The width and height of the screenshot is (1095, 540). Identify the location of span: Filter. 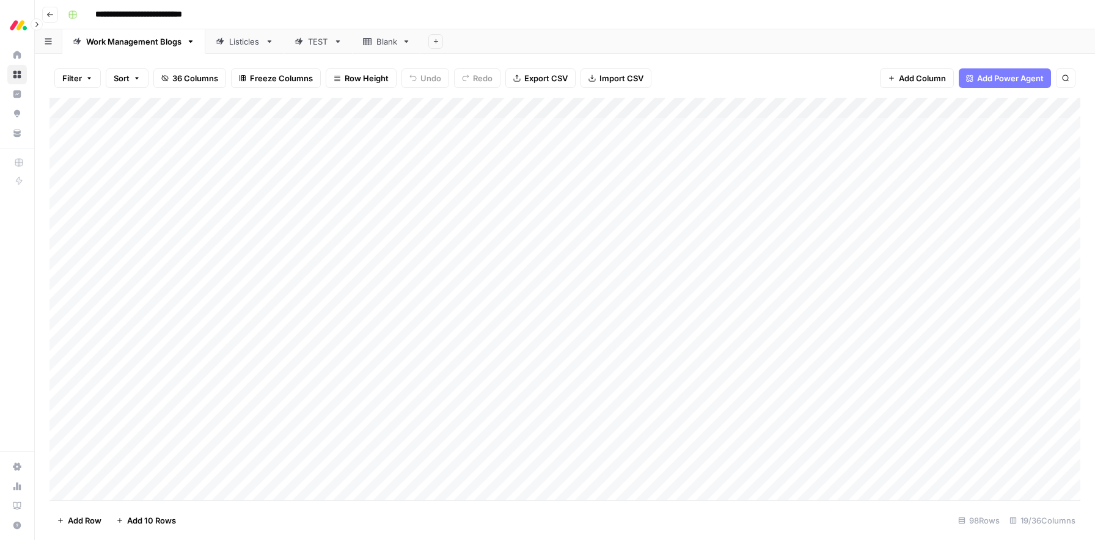
(72, 78).